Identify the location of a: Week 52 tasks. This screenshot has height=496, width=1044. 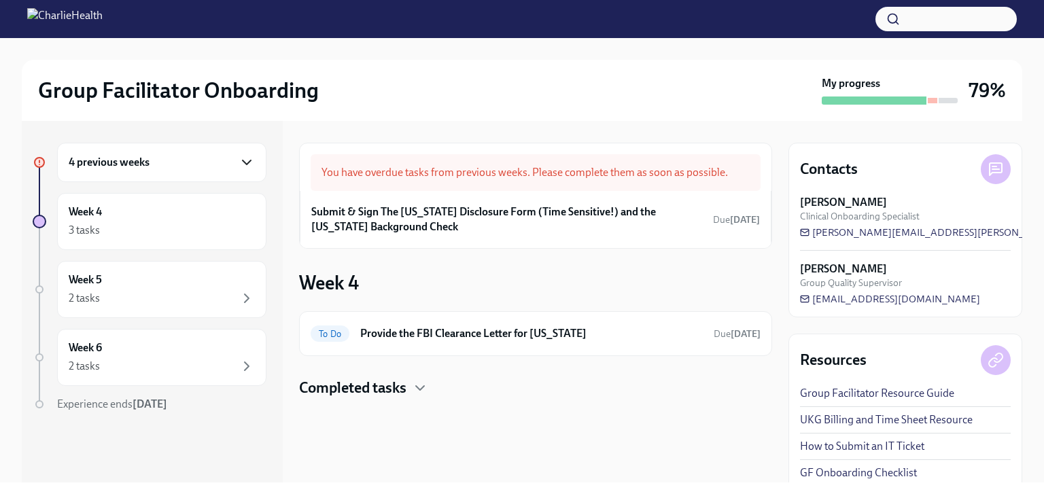
(150, 290).